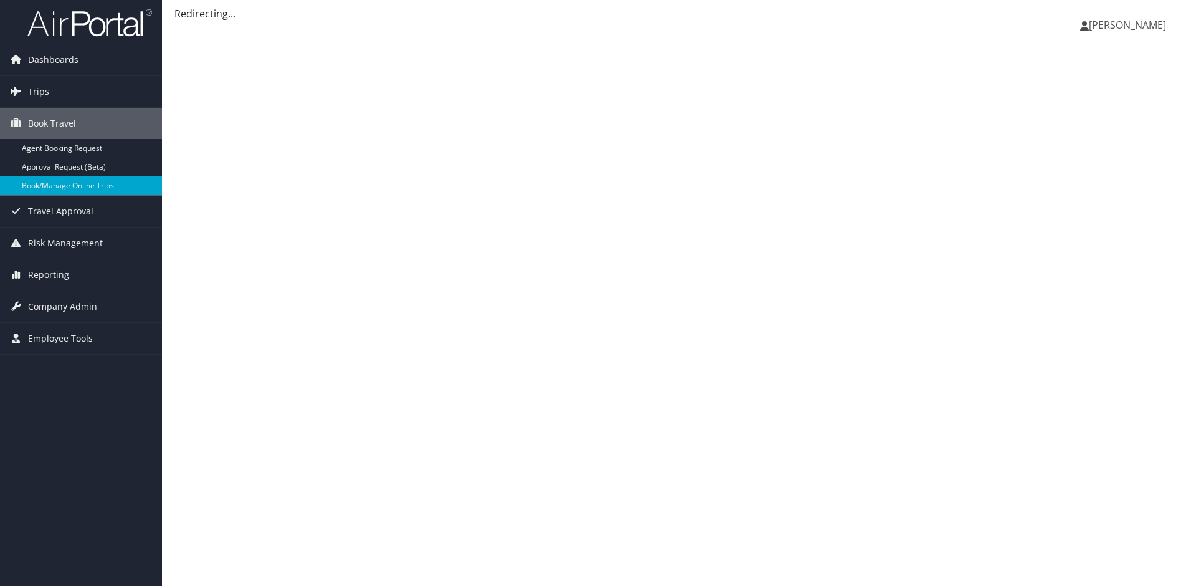 Image resolution: width=1191 pixels, height=586 pixels. I want to click on span: Dashboards, so click(53, 60).